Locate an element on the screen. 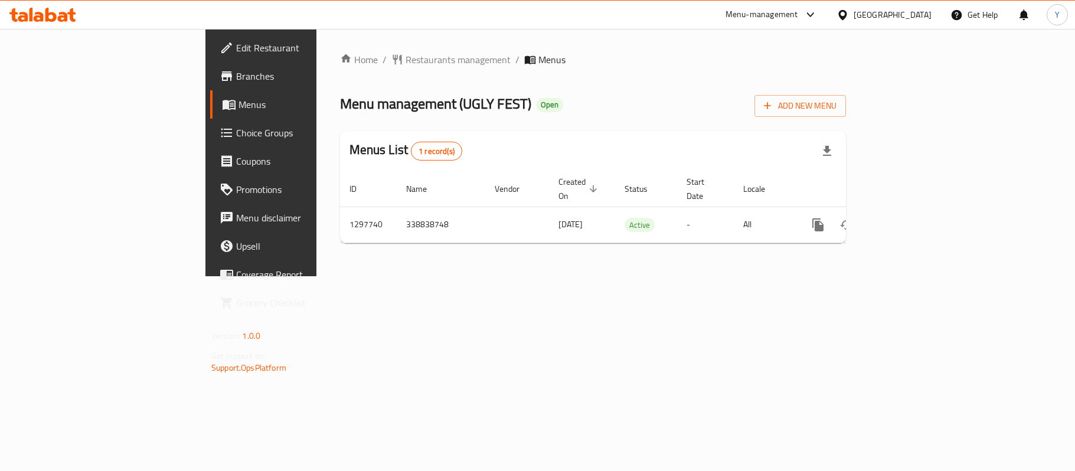 This screenshot has height=471, width=1075. span: Coupons is located at coordinates (306, 161).